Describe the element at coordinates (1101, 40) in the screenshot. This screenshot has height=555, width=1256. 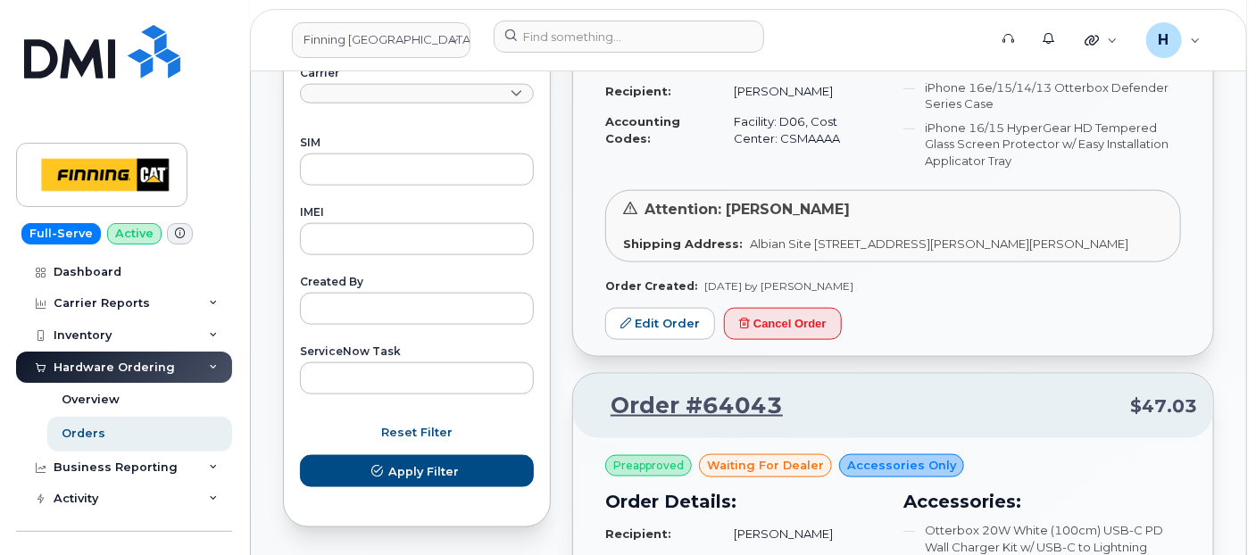
I see `div: Quicklinks` at that location.